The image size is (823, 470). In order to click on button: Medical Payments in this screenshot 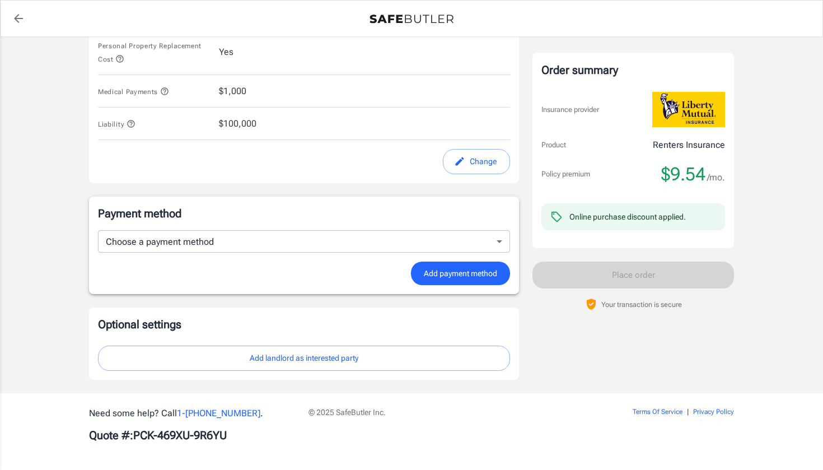, I will do `click(133, 91)`.